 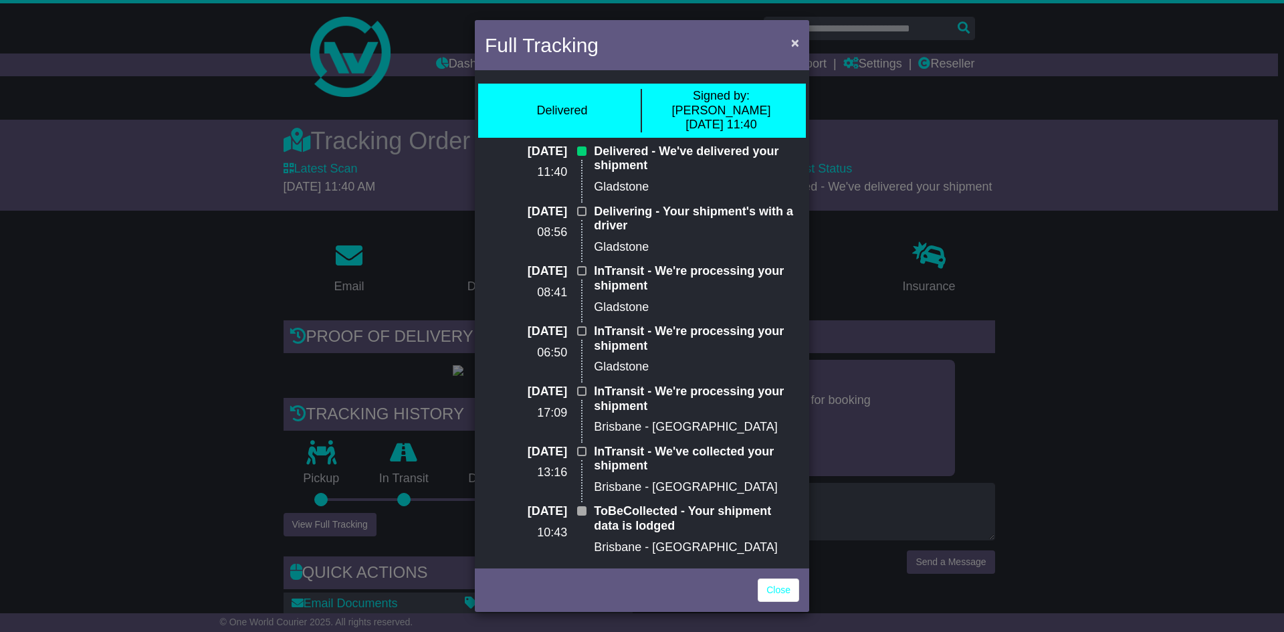 What do you see at coordinates (795, 42) in the screenshot?
I see `button: Close` at bounding box center [795, 42].